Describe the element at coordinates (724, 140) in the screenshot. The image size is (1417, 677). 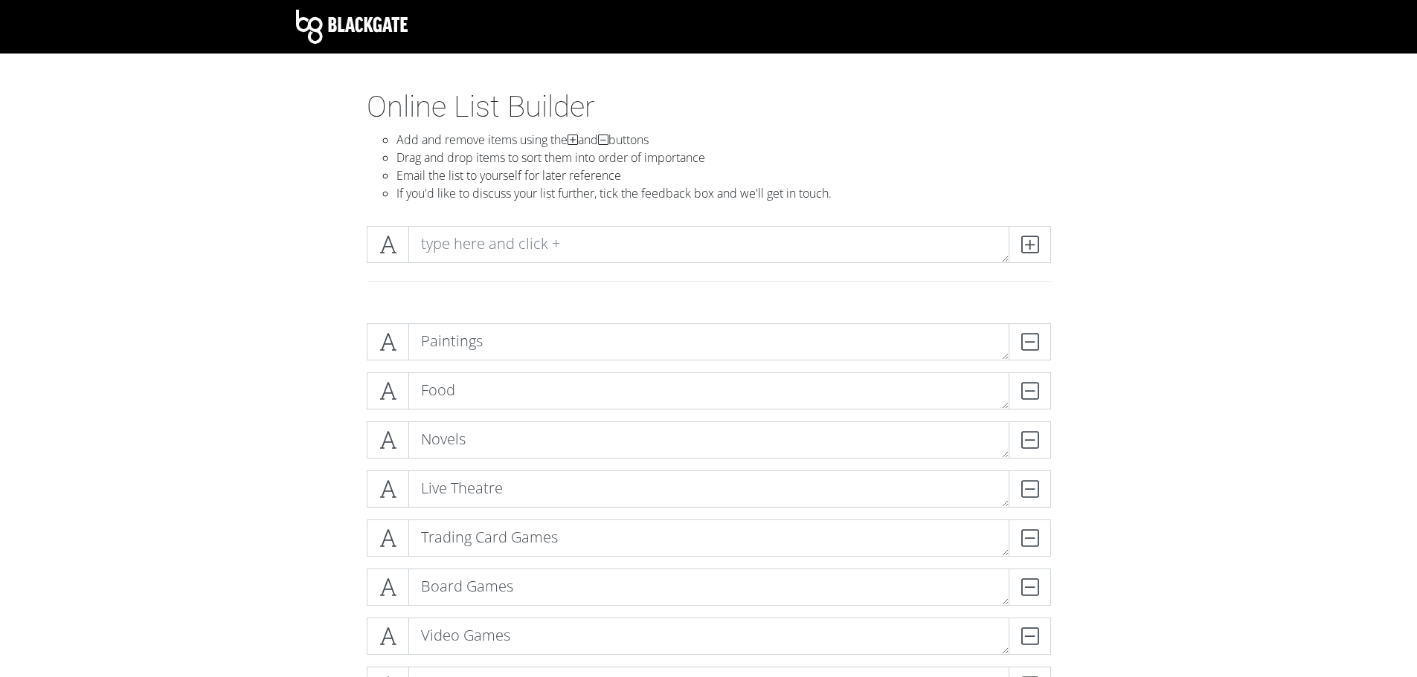
I see `li: Add and remove items using the and buttons` at that location.